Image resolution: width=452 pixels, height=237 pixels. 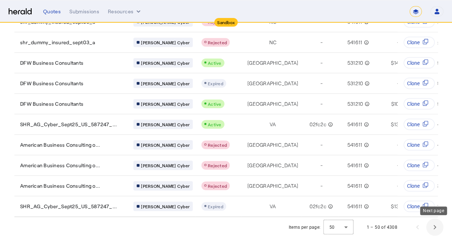 I want to click on button: Next page, so click(x=435, y=227).